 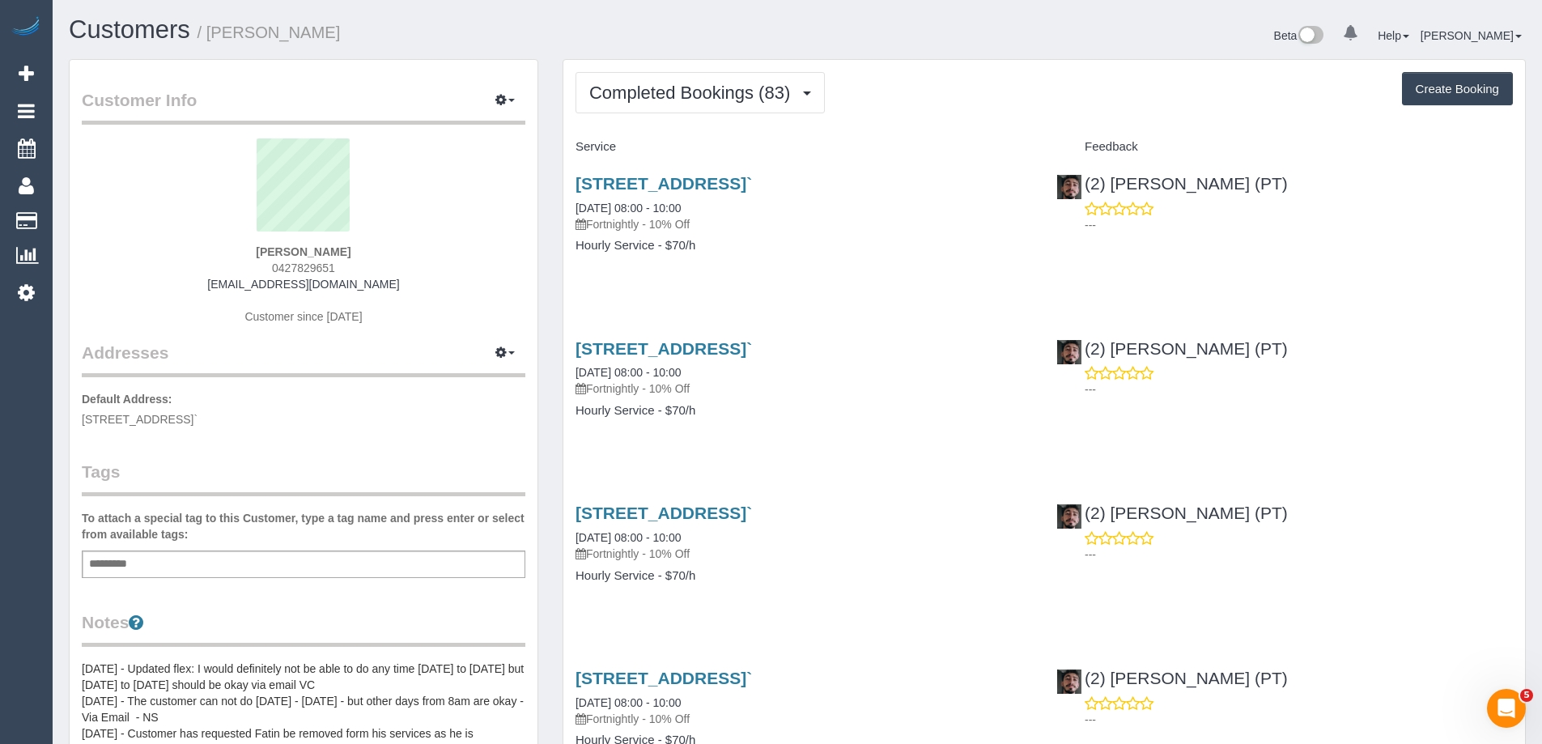 I want to click on a: Help, so click(x=1393, y=36).